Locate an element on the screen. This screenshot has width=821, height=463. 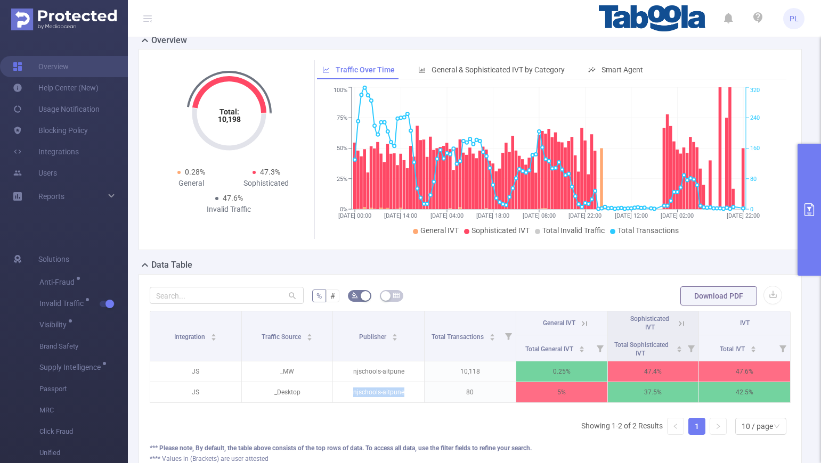
p: 47.4% is located at coordinates (653, 372).